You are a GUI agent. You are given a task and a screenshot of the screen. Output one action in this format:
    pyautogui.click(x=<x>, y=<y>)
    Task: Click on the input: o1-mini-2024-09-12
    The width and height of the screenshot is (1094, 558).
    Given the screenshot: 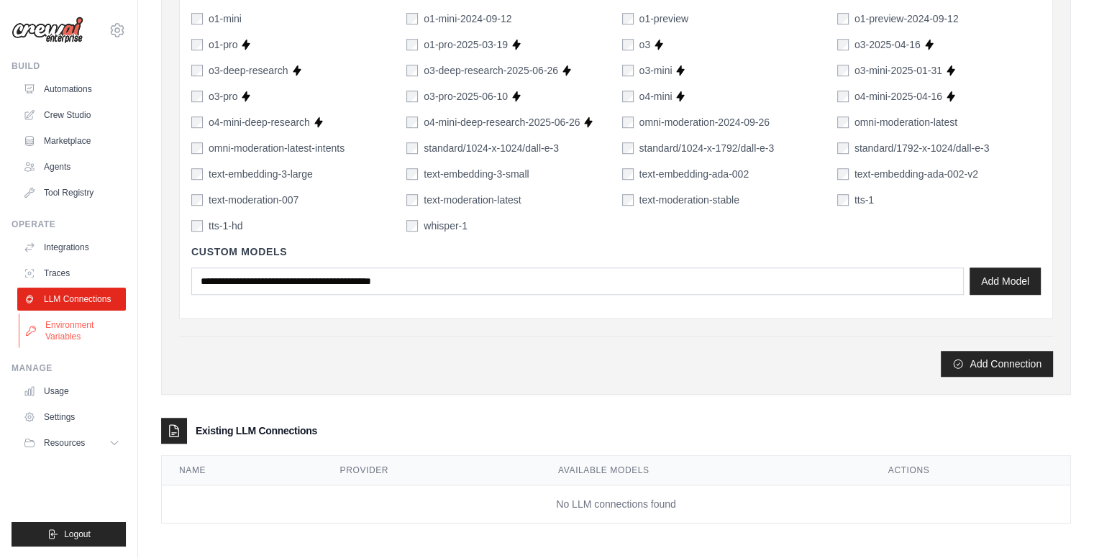 What is the action you would take?
    pyautogui.click(x=412, y=19)
    